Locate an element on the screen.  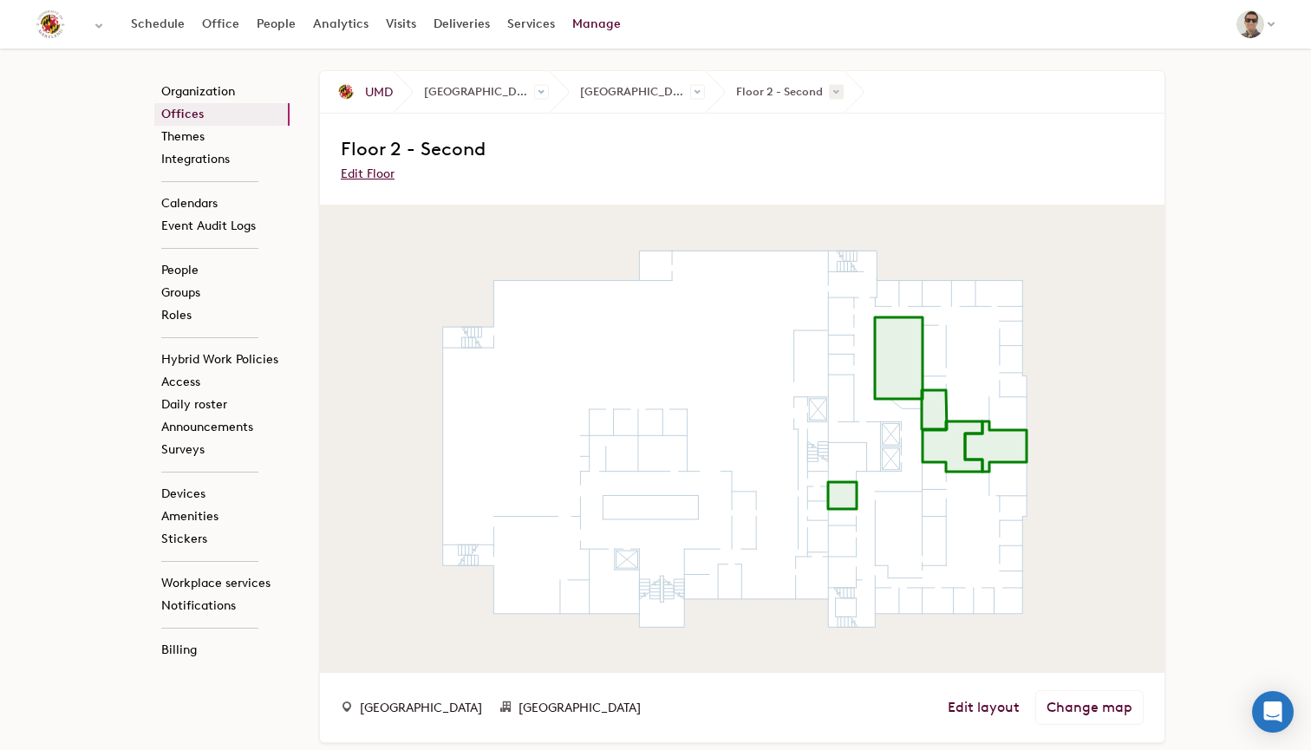
a: Hybrid Work Policies is located at coordinates (222, 360).